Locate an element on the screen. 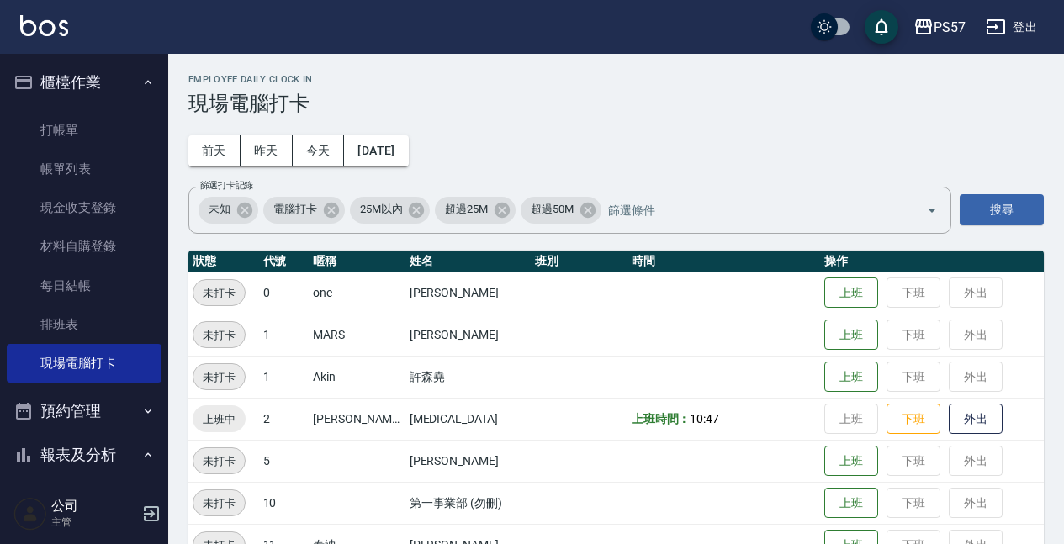 The image size is (1064, 544). h2: Employee Daily Clock In is located at coordinates (616, 79).